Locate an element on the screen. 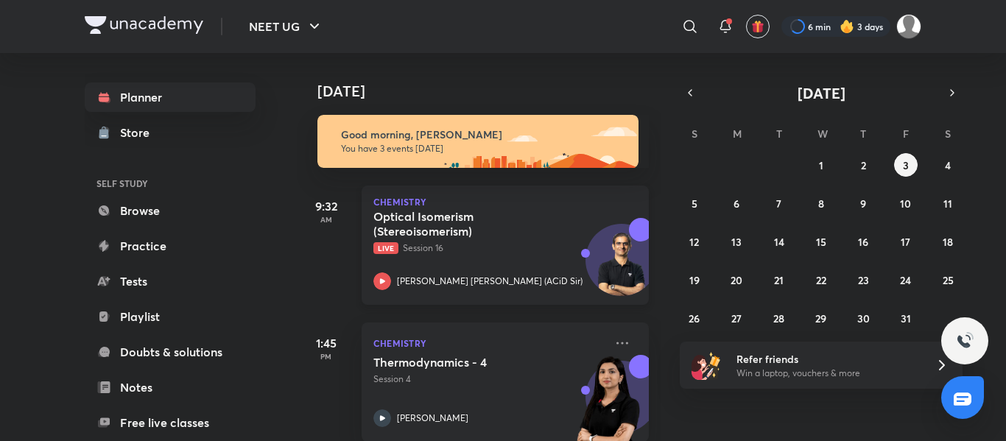 This screenshot has width=1006, height=441. button: October 17, 2025 is located at coordinates (906, 242).